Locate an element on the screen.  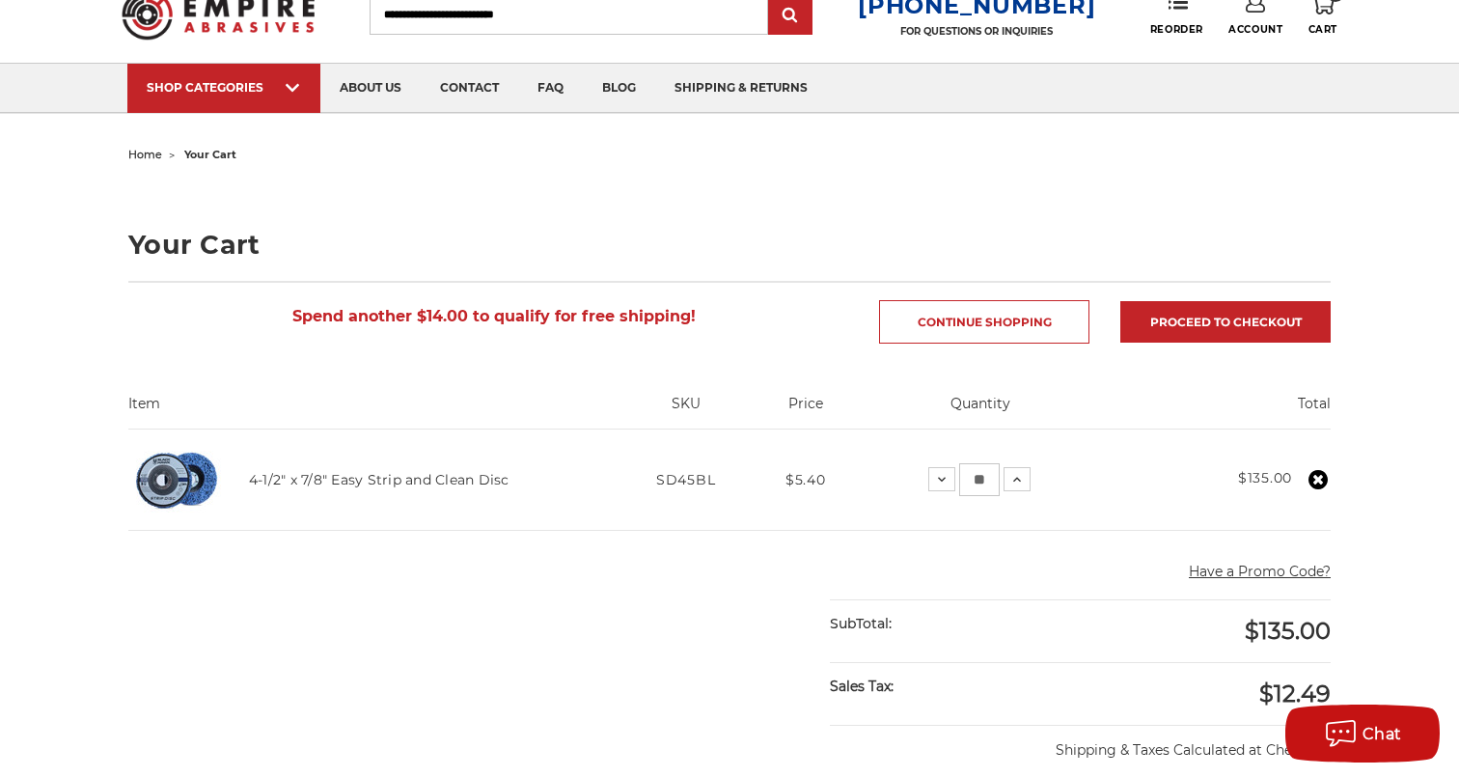
div: SubTotal: is located at coordinates (955, 623).